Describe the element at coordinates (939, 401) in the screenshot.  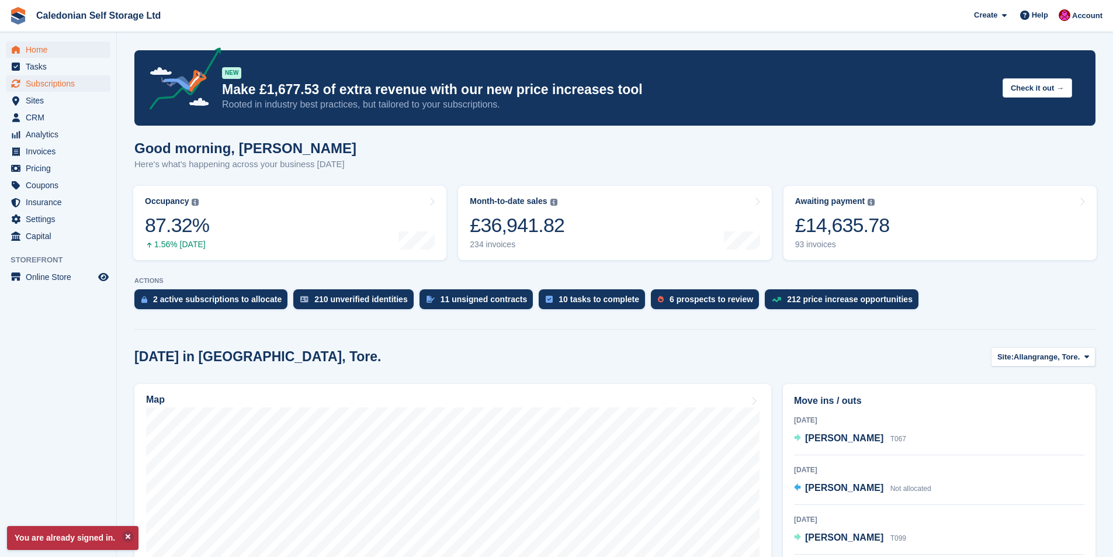
I see `h2: Move ins / outs` at that location.